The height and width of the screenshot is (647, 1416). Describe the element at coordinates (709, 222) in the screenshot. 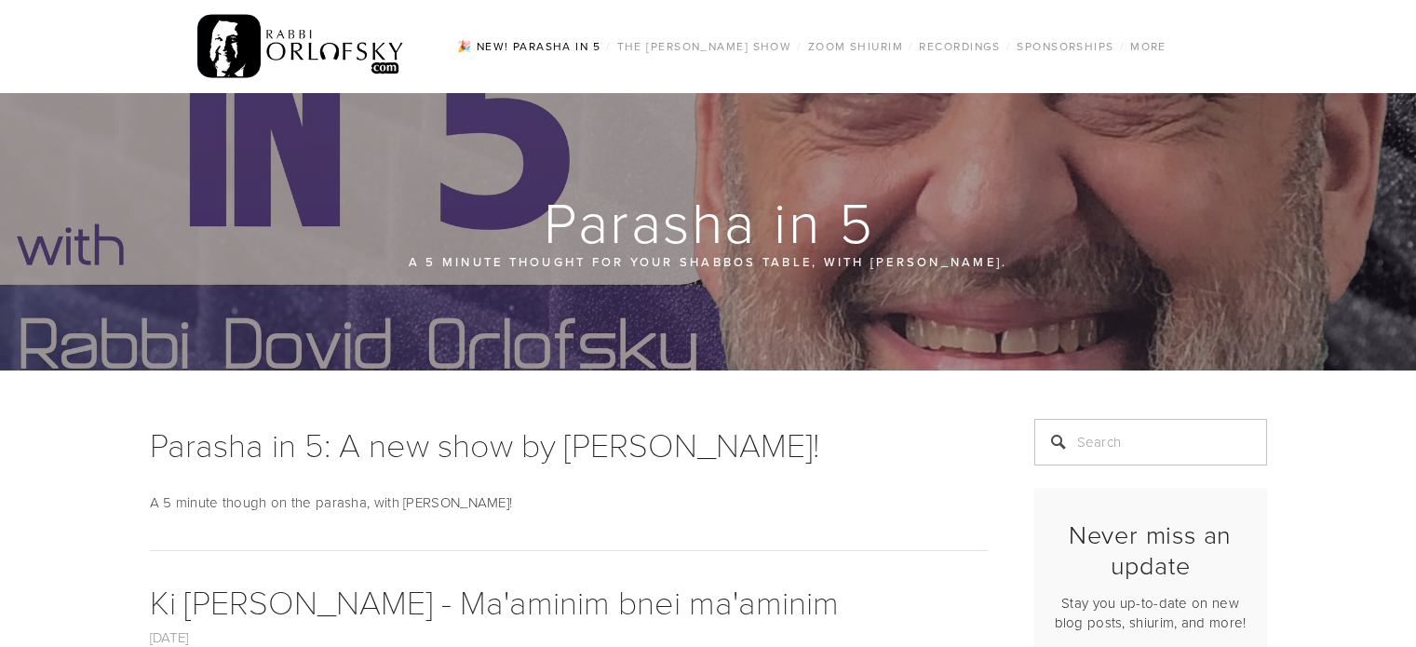

I see `h1: Parasha in 5` at that location.